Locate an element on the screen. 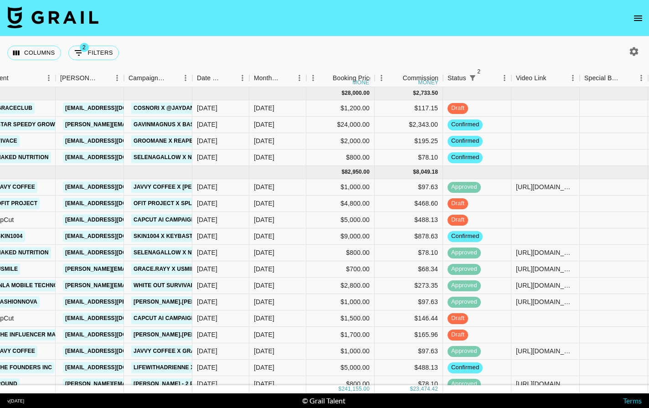  img: Grail Talent is located at coordinates (53, 17).